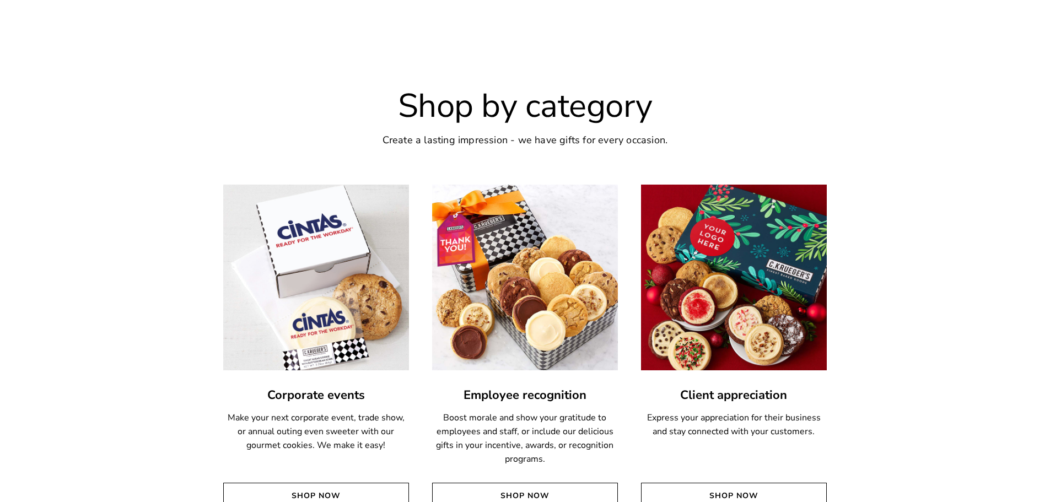 The width and height of the screenshot is (1050, 502). Describe the element at coordinates (316, 277) in the screenshot. I see `img: Corporate events` at that location.